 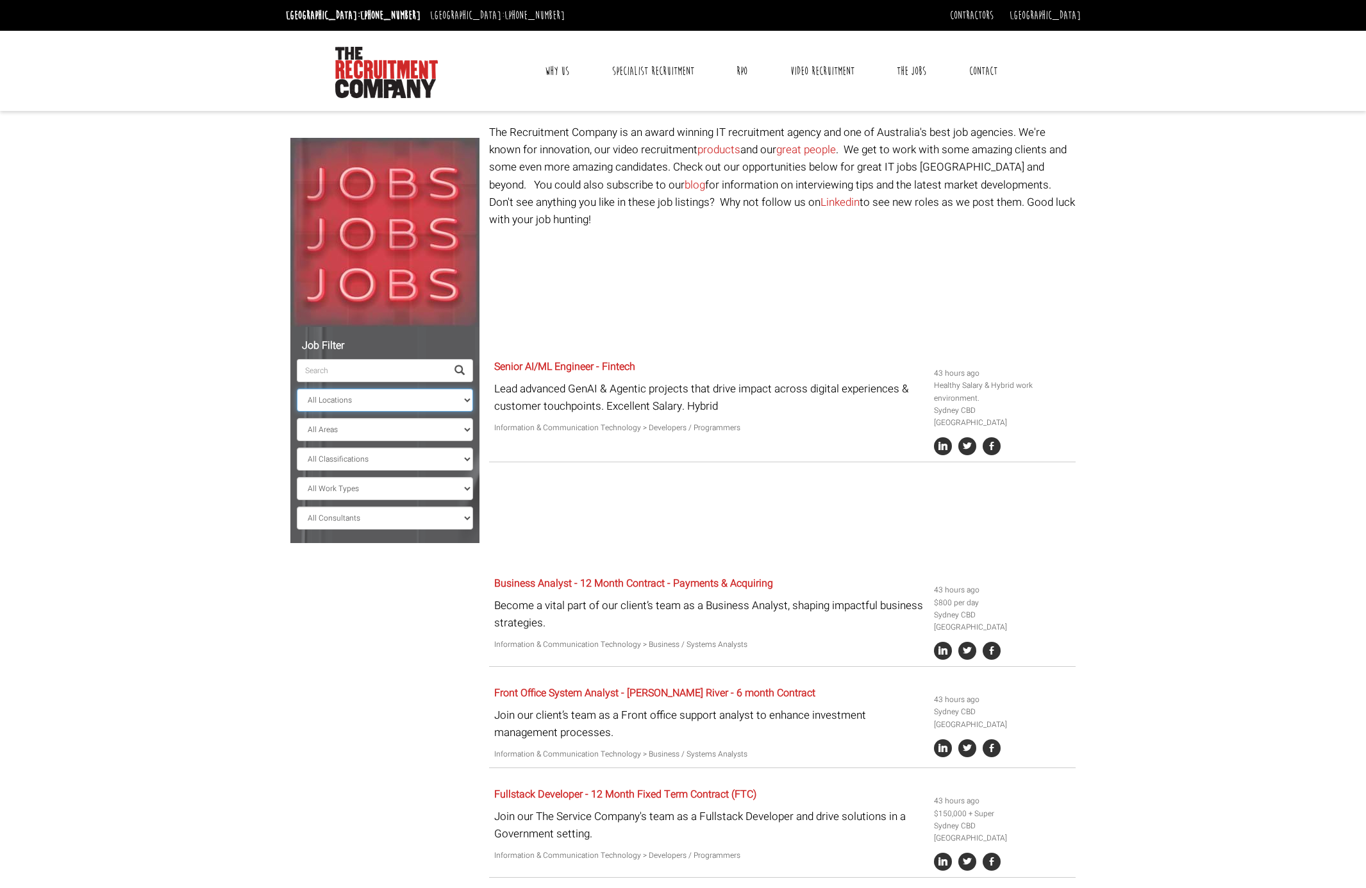 I want to click on a: Senior AI/ML Engineer - Fintech, so click(x=565, y=367).